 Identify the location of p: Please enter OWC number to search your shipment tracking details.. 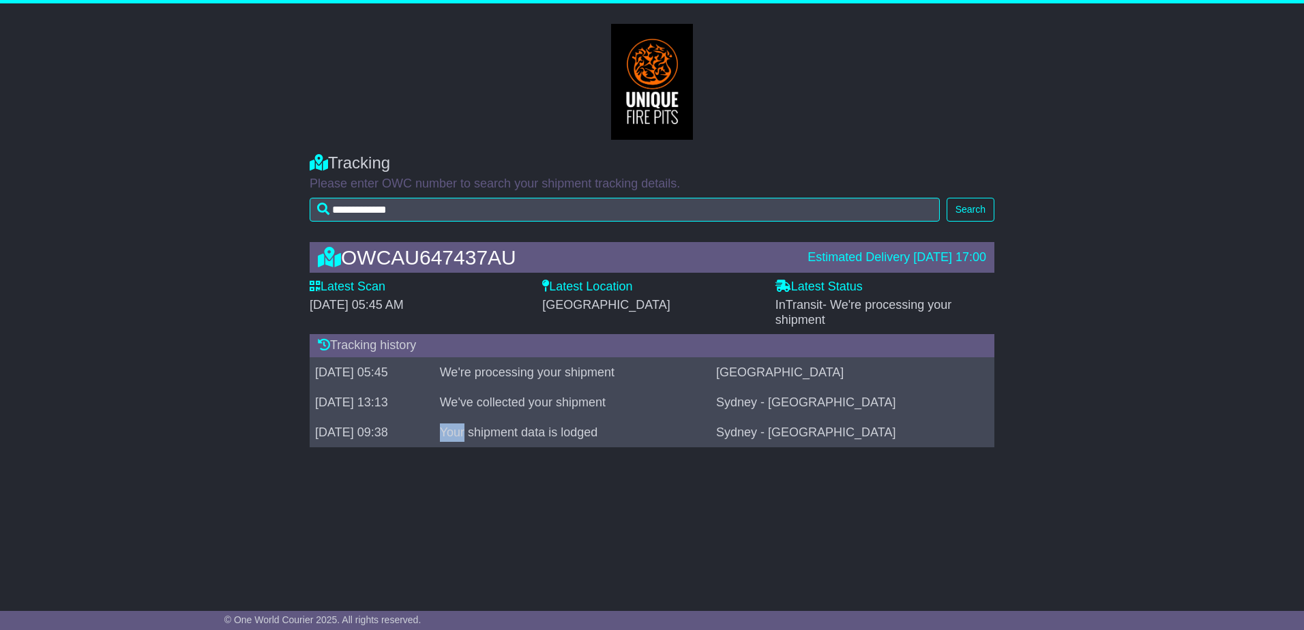
(652, 184).